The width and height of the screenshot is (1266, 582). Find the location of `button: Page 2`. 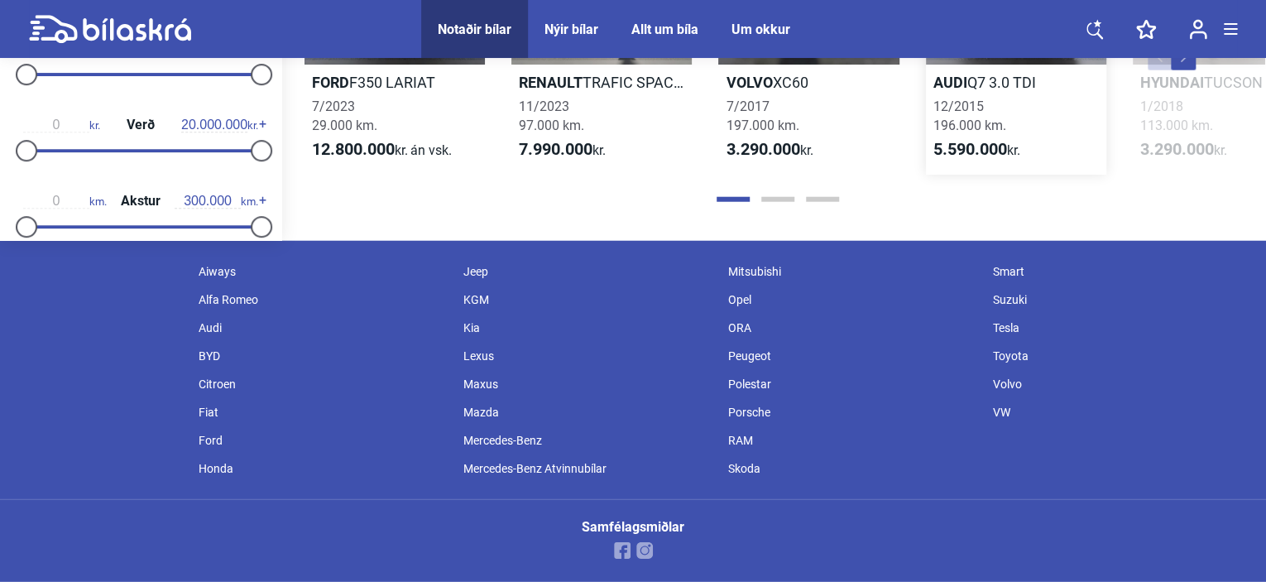

button: Page 2 is located at coordinates (778, 199).